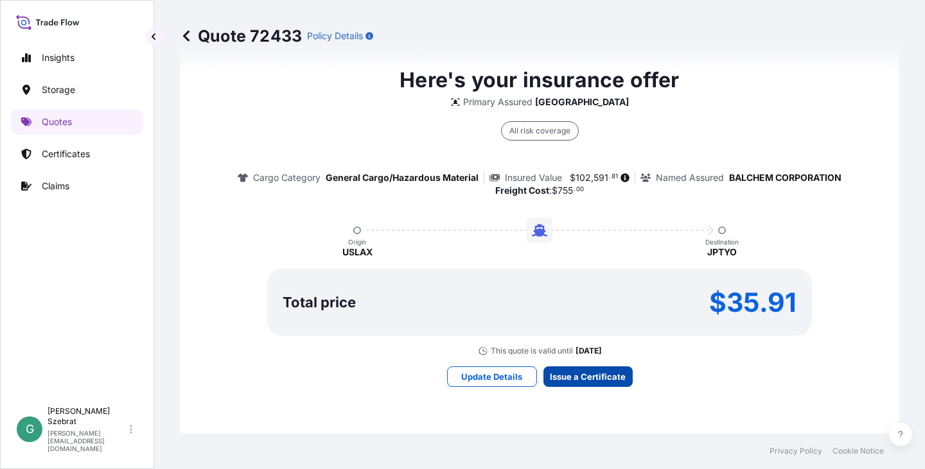 This screenshot has width=925, height=469. I want to click on span: 00, so click(580, 189).